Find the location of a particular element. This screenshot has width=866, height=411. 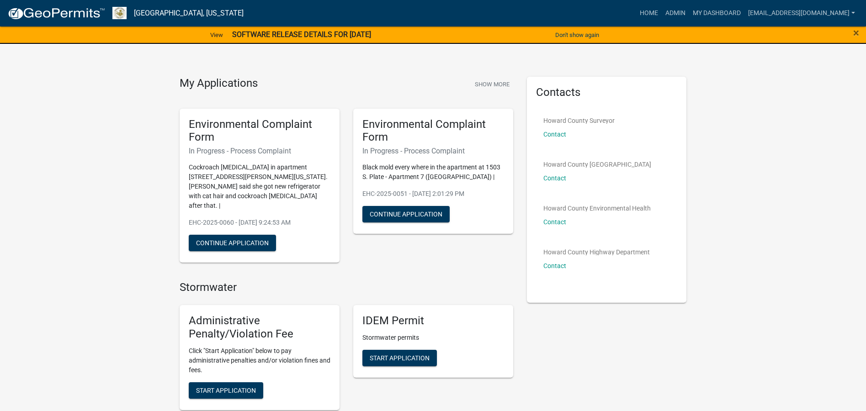

button: Don't show again is located at coordinates (577, 35).